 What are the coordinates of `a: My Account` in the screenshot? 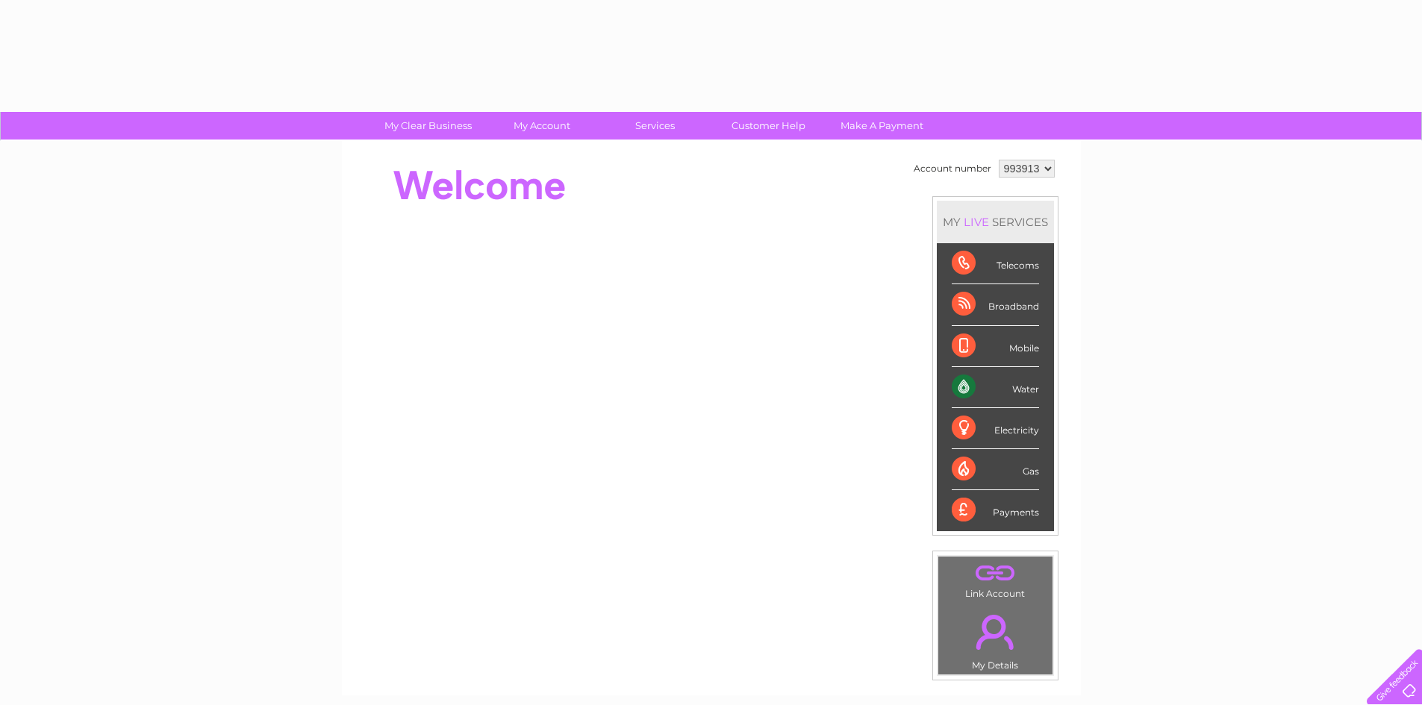 It's located at (541, 125).